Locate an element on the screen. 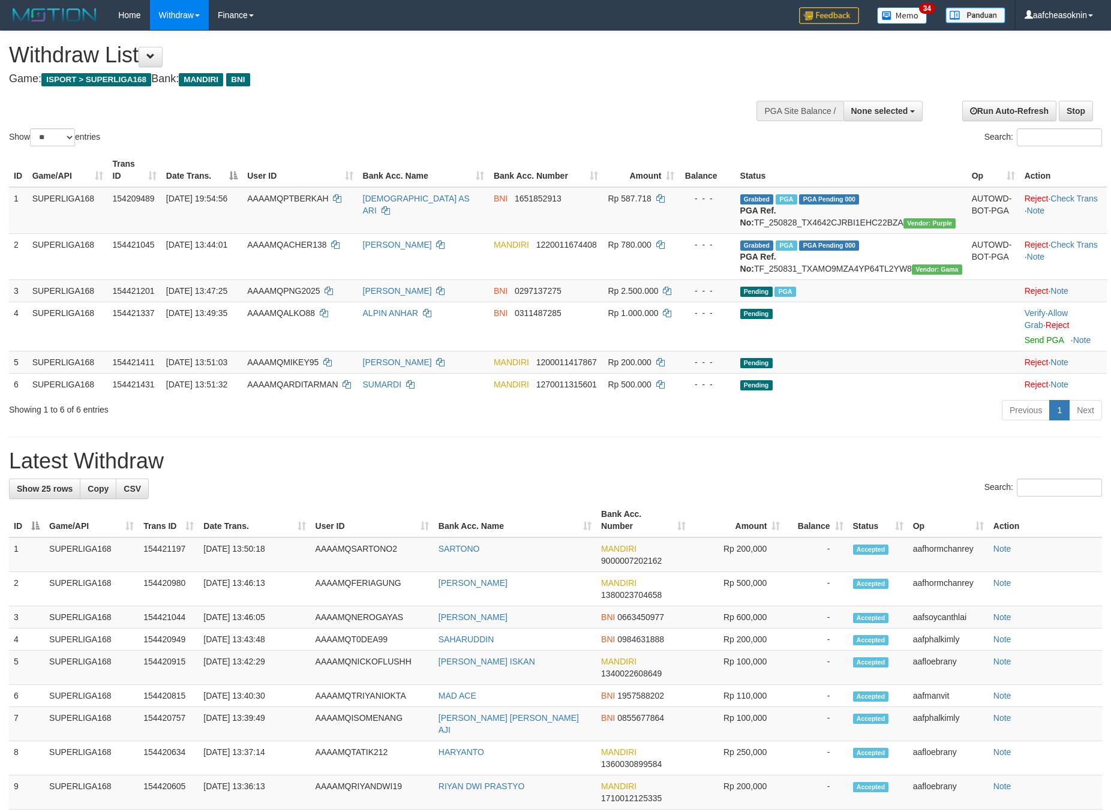 The height and width of the screenshot is (812, 1111). th: ID: activate to sort column descending is located at coordinates (26, 520).